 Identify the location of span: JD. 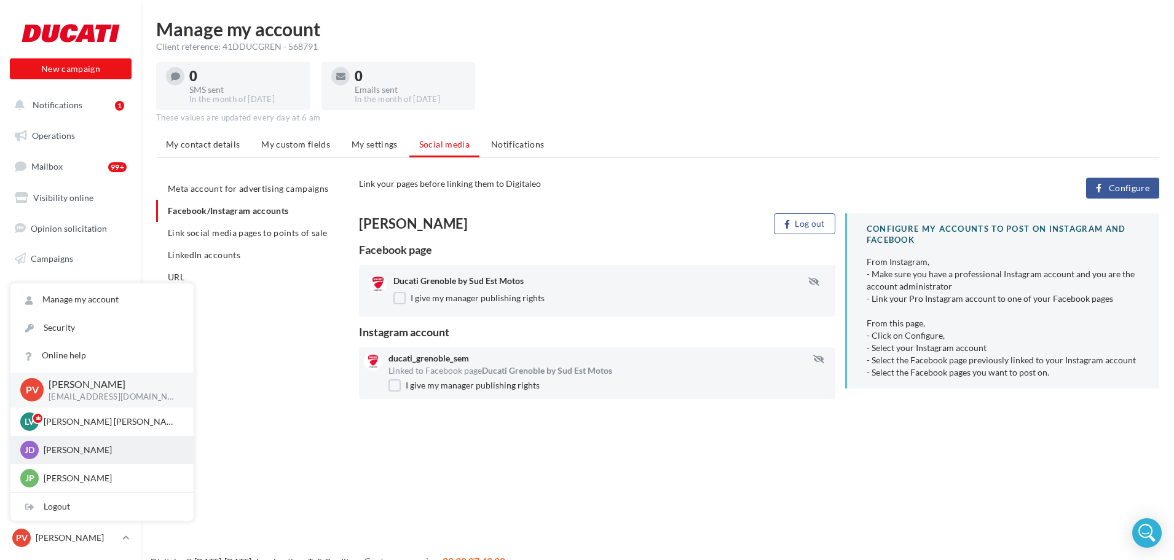
(30, 450).